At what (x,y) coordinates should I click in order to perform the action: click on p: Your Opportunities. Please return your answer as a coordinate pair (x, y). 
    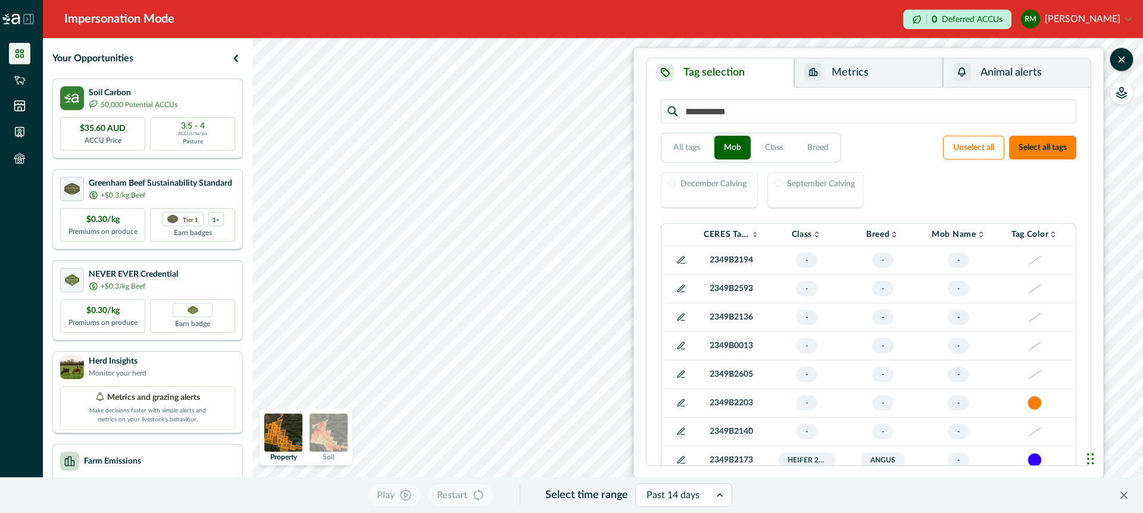
    Looking at the image, I should click on (93, 58).